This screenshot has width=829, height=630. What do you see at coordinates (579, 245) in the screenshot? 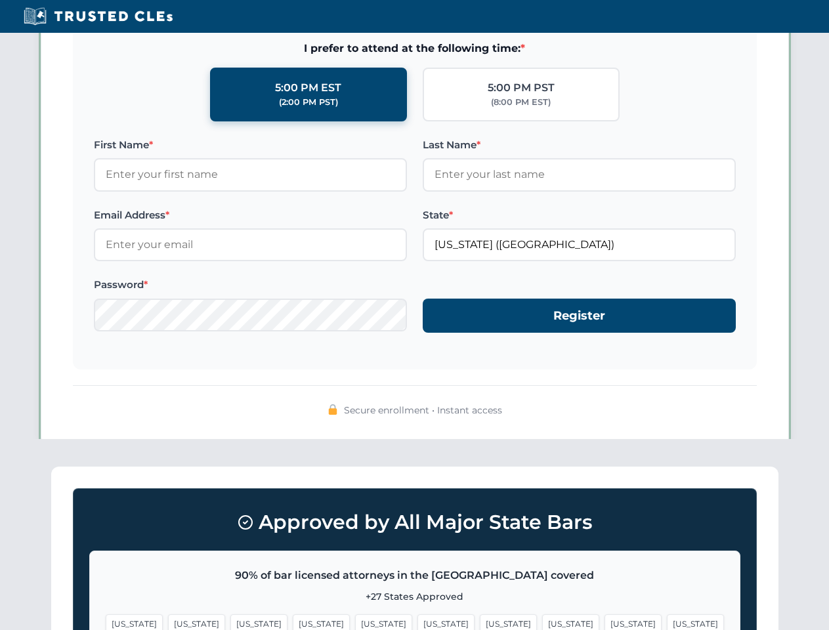
I see `input: California (CA)` at bounding box center [579, 245].